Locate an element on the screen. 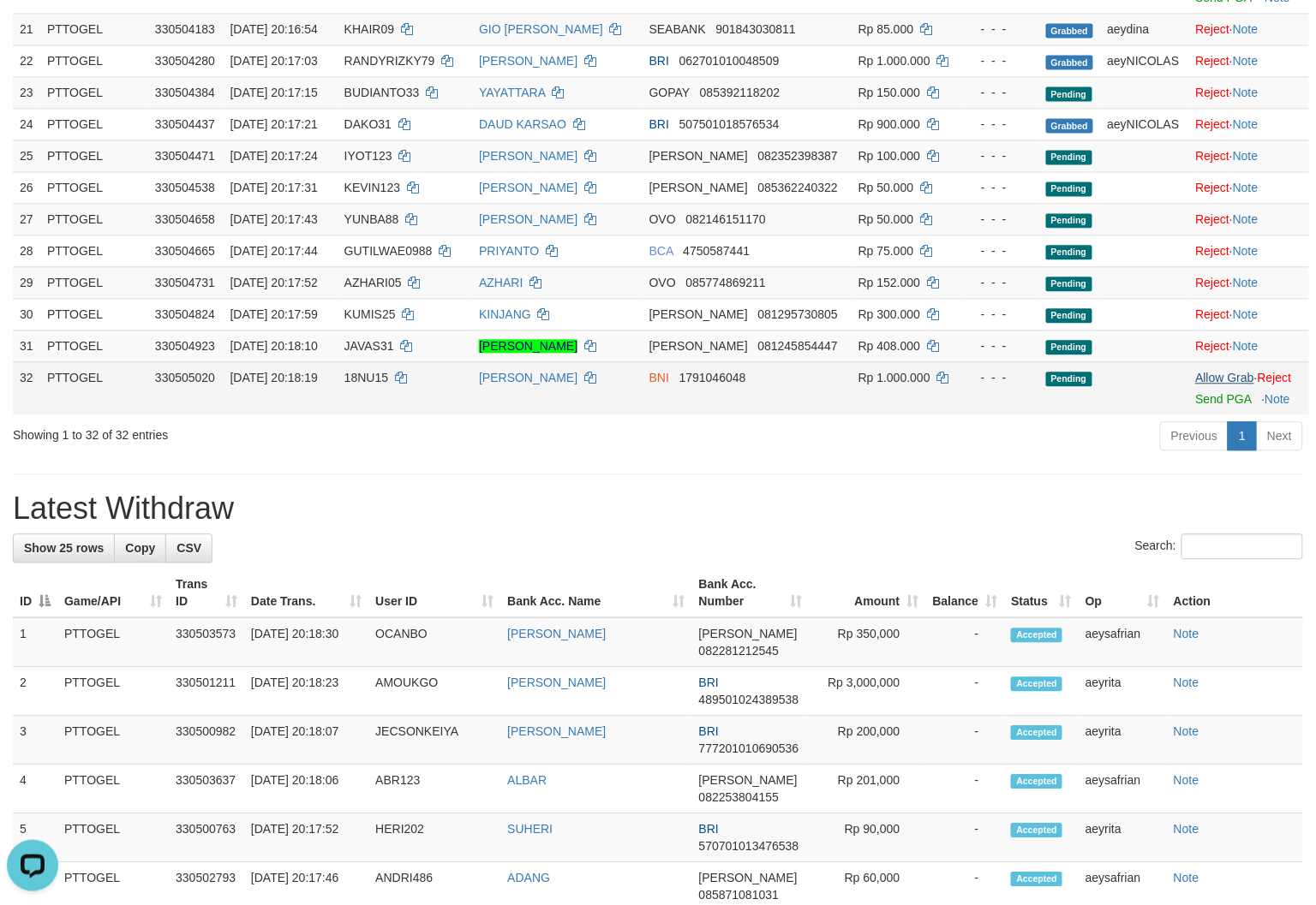  th: Bank Acc. Number: activate to sort column ascending is located at coordinates (750, 592).